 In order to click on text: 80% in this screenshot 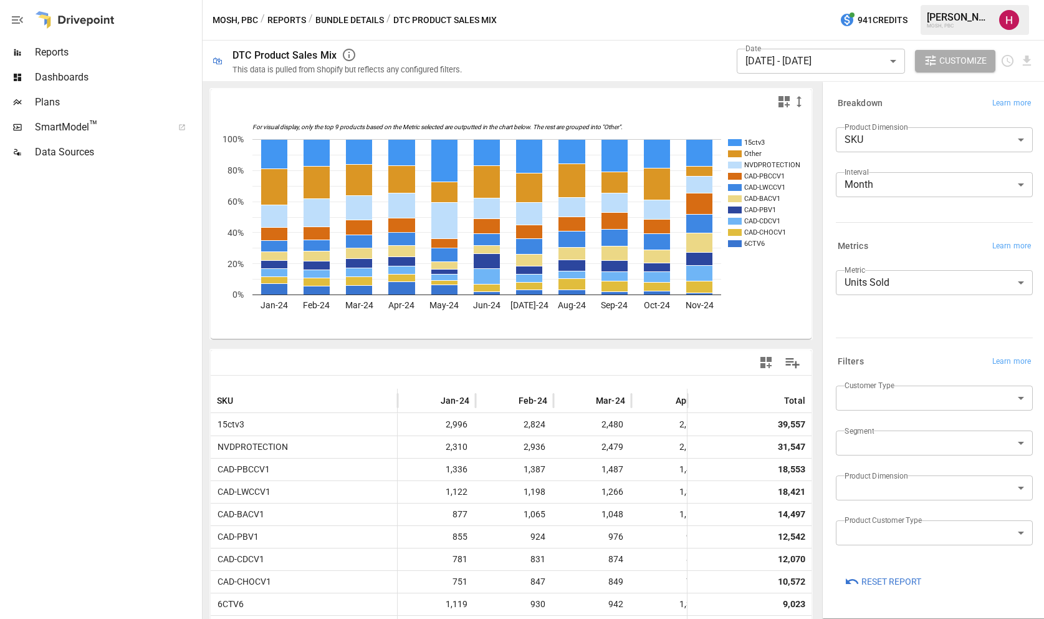, I will do `click(236, 170)`.